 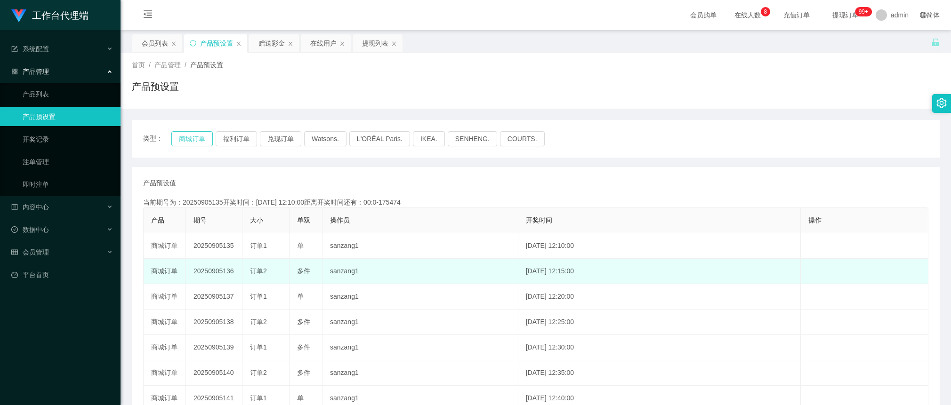 What do you see at coordinates (15, 207) in the screenshot?
I see `i: 图标: profile` at bounding box center [15, 207].